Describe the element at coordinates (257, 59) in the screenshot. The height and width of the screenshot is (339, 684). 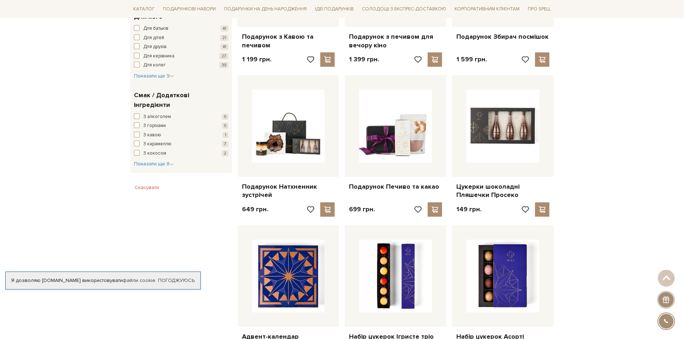
I see `p: 1 199 грн.` at that location.